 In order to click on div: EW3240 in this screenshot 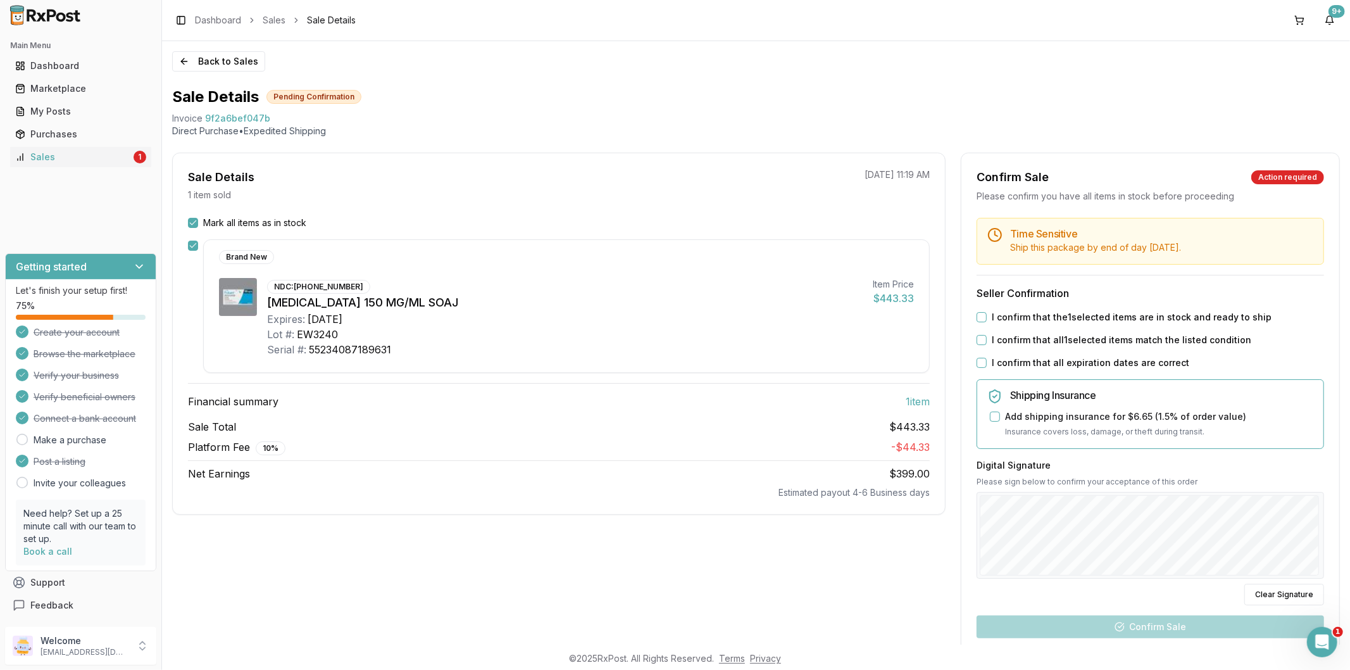, I will do `click(317, 334)`.